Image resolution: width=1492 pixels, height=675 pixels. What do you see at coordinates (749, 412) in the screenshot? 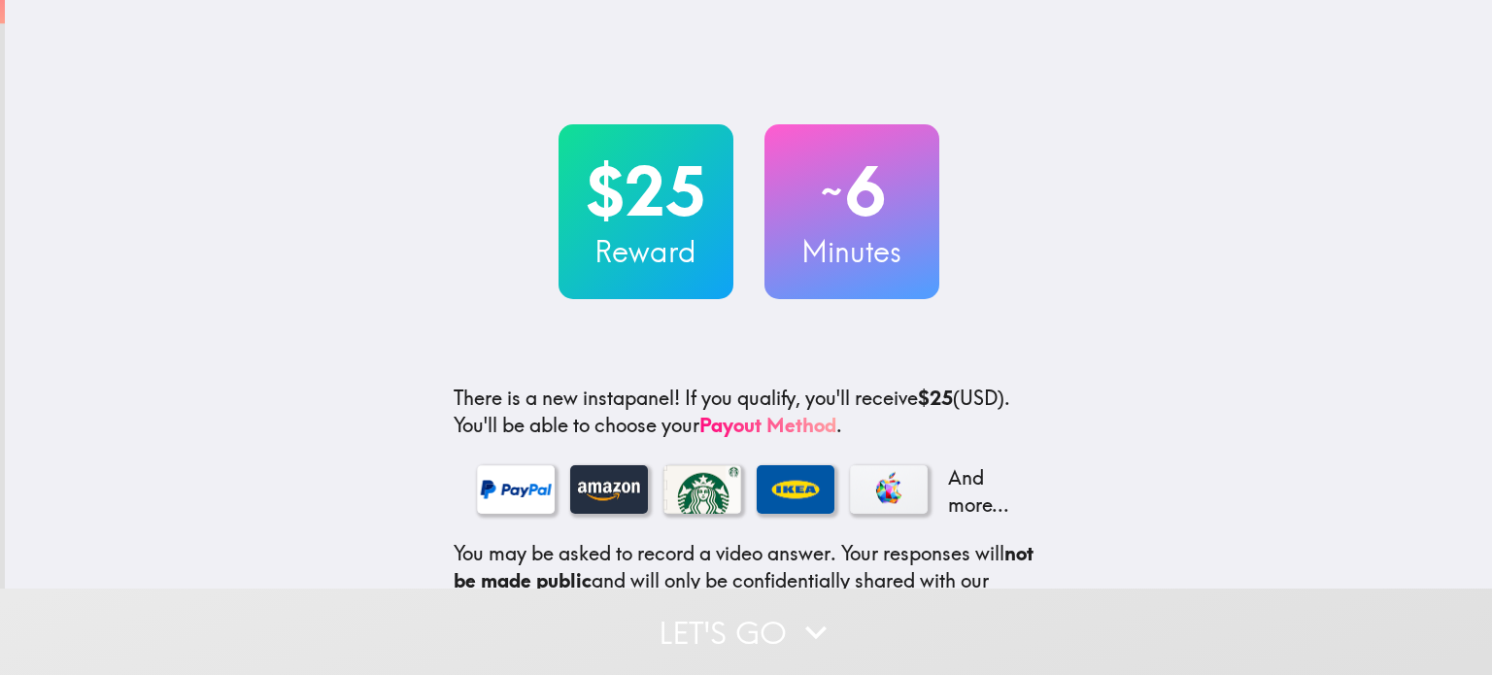
I see `p: If you qualify, you'll receive (USD) . You'll be able to choose your .` at bounding box center [749, 412].